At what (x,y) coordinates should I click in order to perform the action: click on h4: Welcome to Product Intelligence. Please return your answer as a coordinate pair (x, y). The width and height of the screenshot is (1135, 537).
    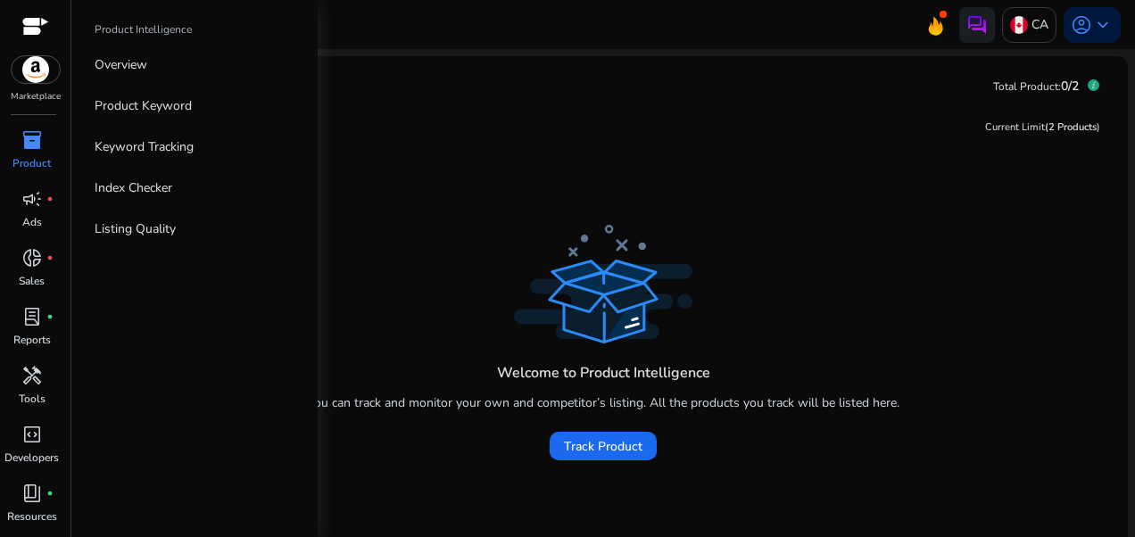
    Looking at the image, I should click on (603, 373).